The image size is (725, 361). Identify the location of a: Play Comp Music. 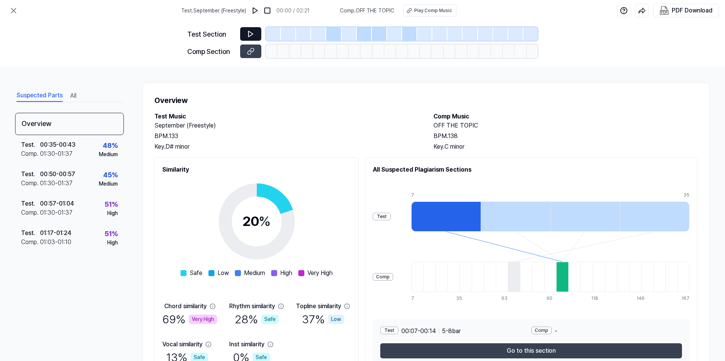
(430, 11).